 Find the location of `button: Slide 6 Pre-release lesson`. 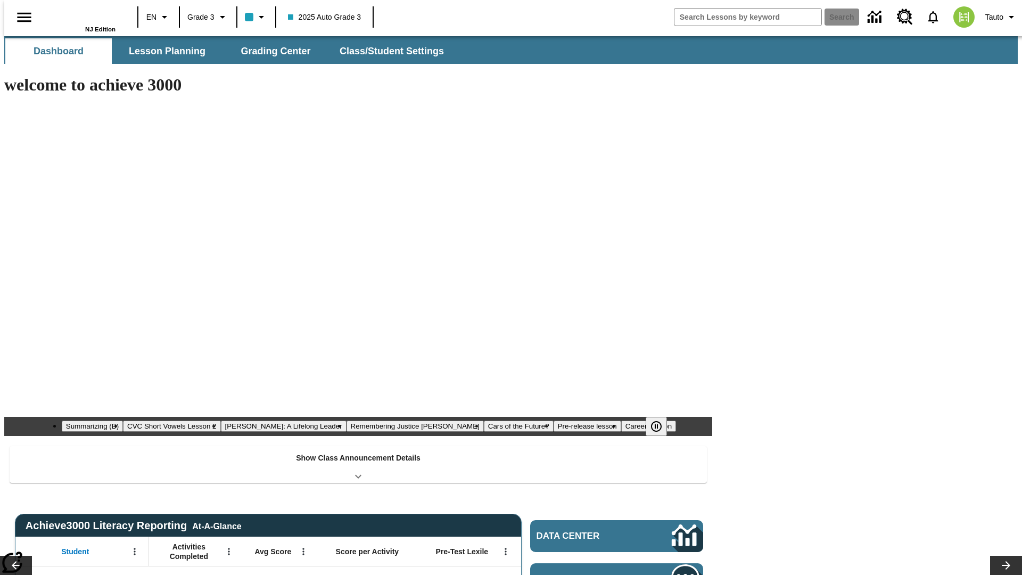

button: Slide 6 Pre-release lesson is located at coordinates (587, 426).